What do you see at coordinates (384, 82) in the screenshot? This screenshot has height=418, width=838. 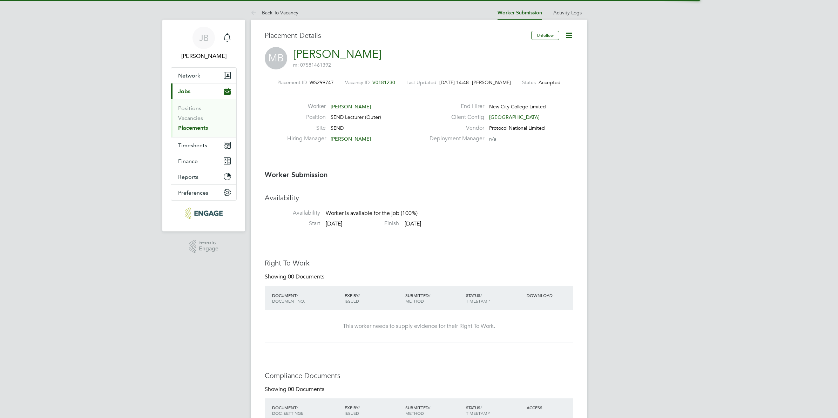 I see `span: V0181230` at bounding box center [384, 82].